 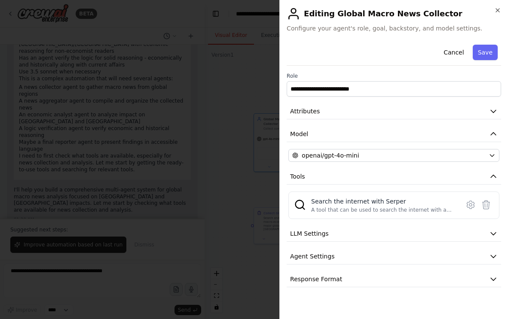 I want to click on label: Role, so click(x=394, y=76).